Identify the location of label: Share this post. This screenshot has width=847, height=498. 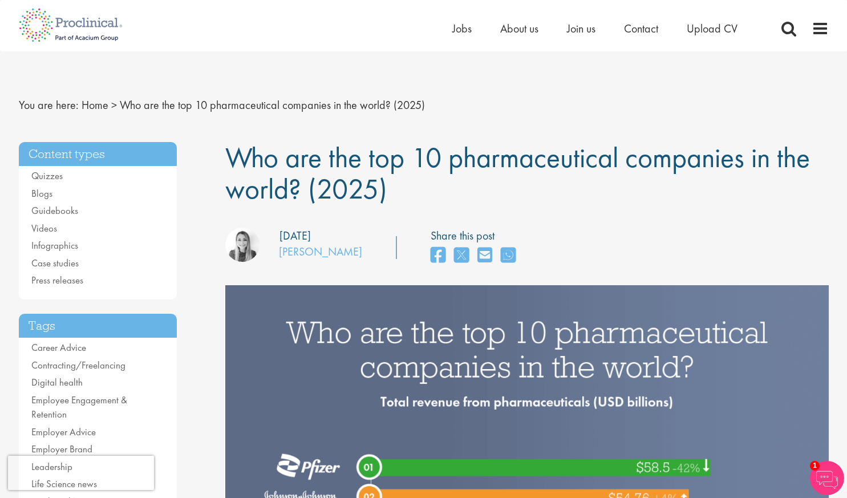
(476, 236).